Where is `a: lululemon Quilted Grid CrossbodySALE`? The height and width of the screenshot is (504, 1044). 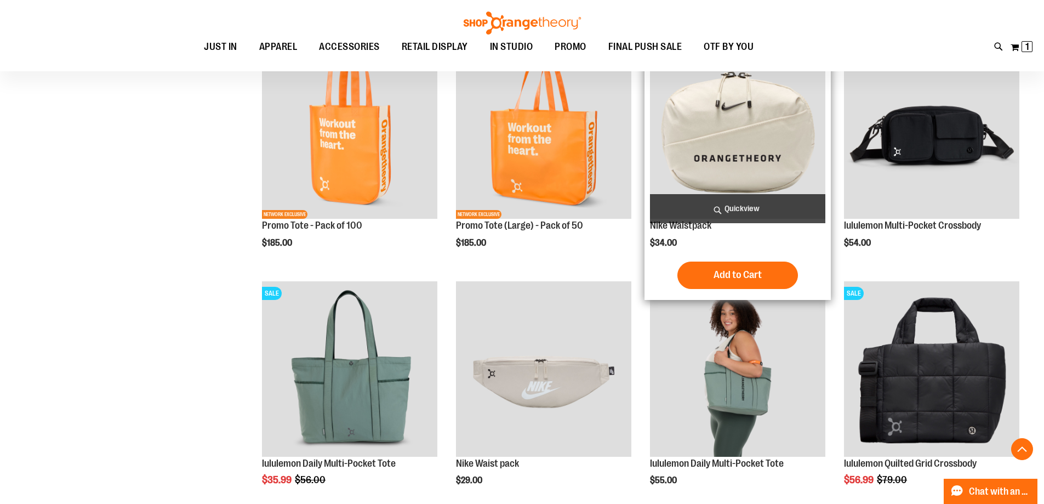
a: lululemon Quilted Grid CrossbodySALE is located at coordinates (932, 370).